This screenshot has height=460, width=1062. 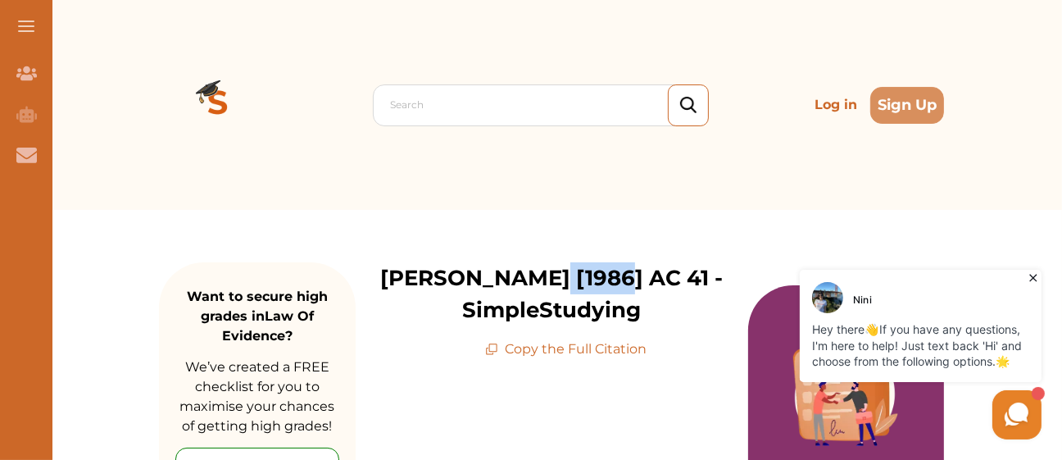 I want to click on i: 1, so click(x=370, y=128).